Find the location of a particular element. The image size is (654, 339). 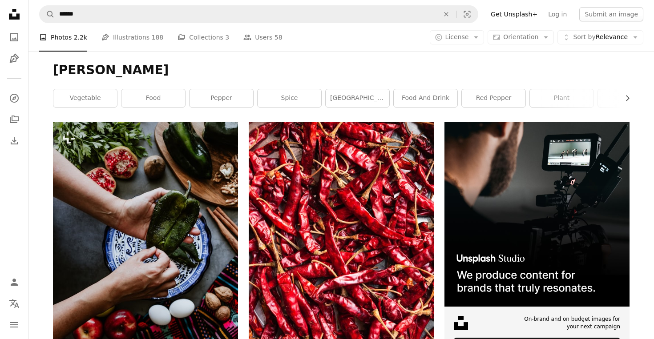

a: Illustrations is located at coordinates (14, 59).